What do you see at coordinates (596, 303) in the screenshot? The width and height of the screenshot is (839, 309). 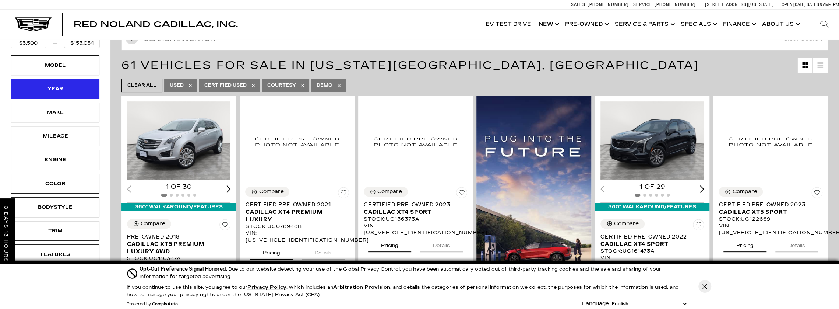 I see `div: Language:` at bounding box center [596, 303].